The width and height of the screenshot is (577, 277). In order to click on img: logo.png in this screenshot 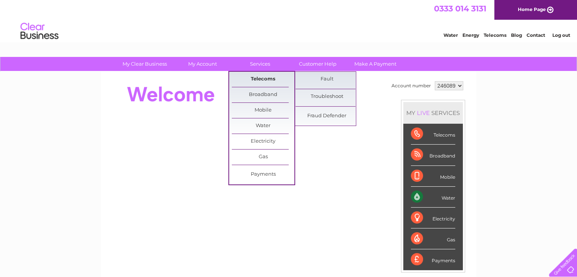, I will do `click(39, 31)`.